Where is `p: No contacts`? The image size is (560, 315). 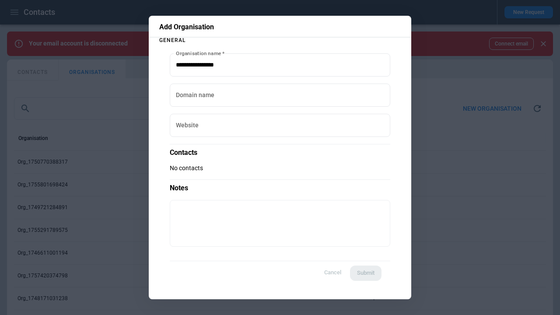 p: No contacts is located at coordinates (280, 168).